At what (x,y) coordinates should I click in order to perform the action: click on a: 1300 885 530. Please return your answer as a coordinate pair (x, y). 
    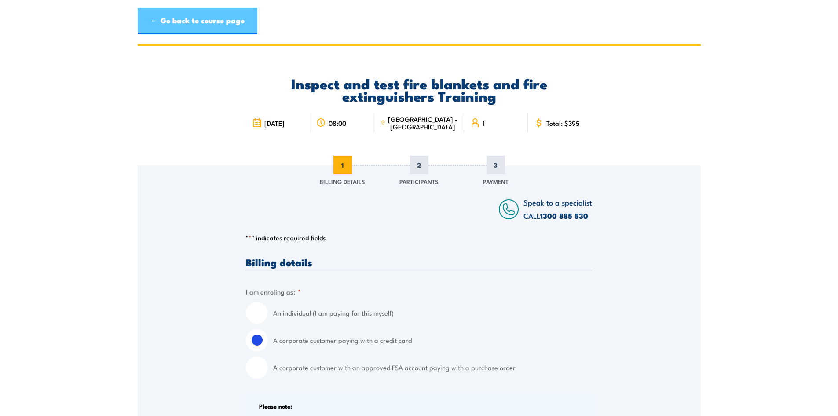
    Looking at the image, I should click on (564, 216).